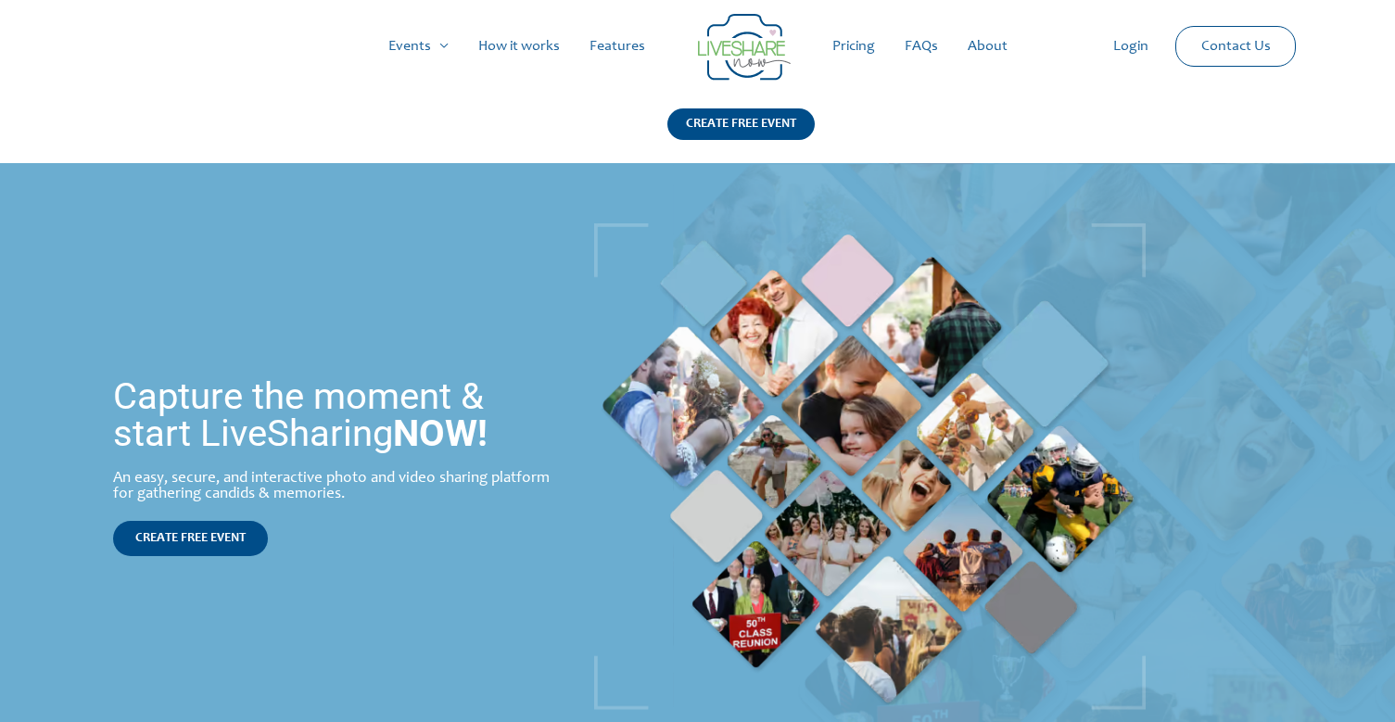 This screenshot has width=1395, height=722. What do you see at coordinates (1131, 46) in the screenshot?
I see `a: Login` at bounding box center [1131, 46].